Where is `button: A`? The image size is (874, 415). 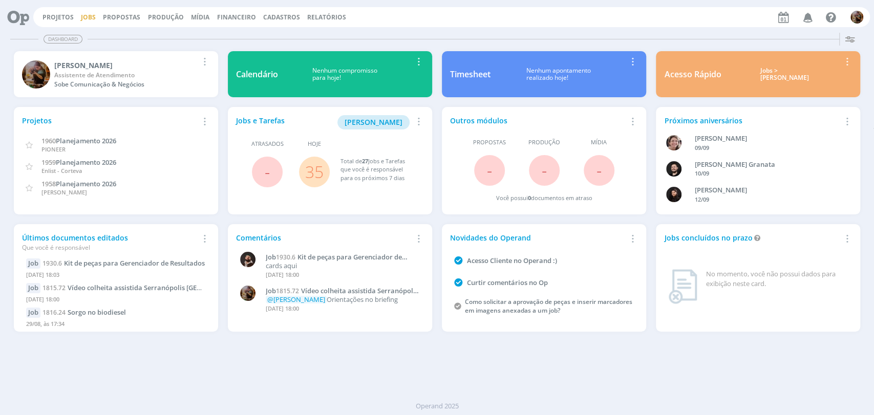
button: A is located at coordinates (857, 17).